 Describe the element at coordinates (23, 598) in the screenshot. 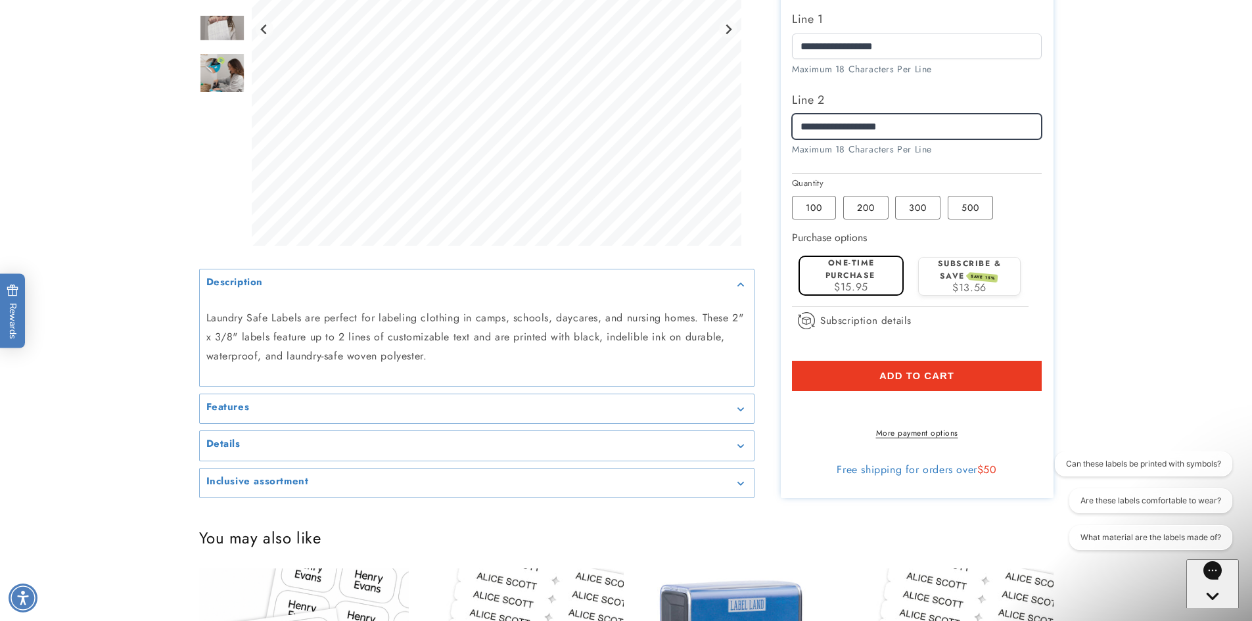

I see `div: Accessibility Menu` at that location.